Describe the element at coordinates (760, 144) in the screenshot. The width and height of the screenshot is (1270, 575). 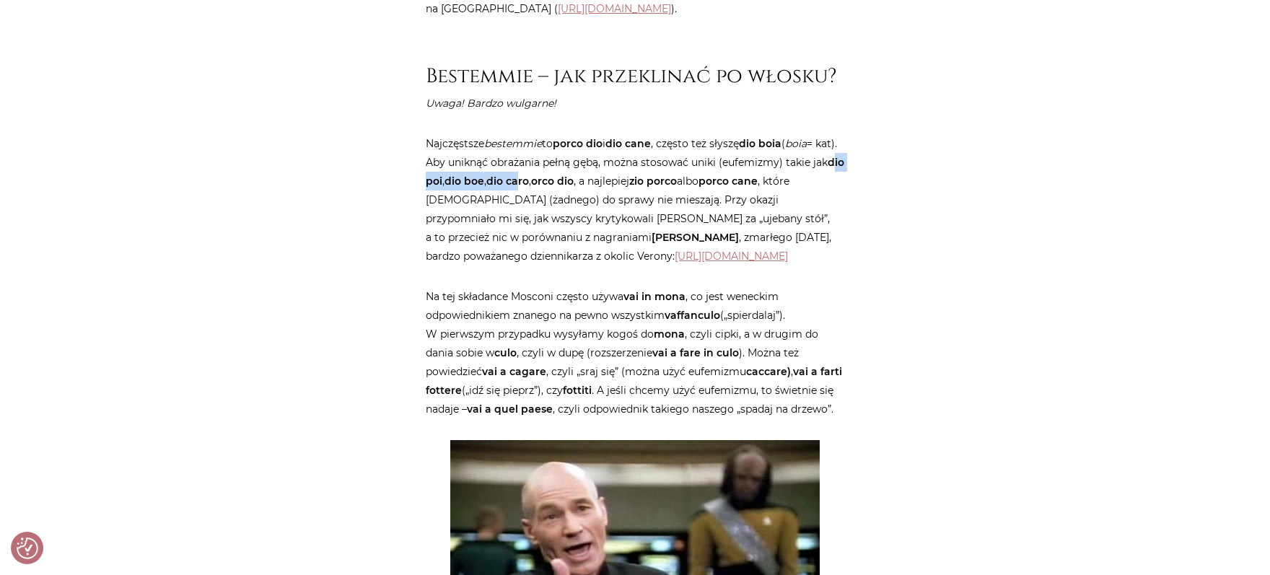
I see `strong: dio boia` at that location.